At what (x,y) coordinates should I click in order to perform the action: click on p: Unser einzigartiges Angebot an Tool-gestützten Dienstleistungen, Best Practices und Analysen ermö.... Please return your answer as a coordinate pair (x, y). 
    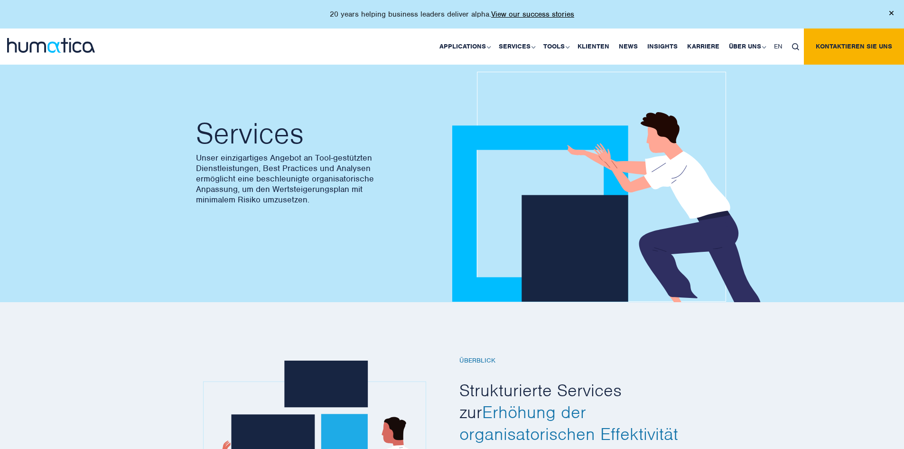
    Looking at the image, I should click on (319, 178).